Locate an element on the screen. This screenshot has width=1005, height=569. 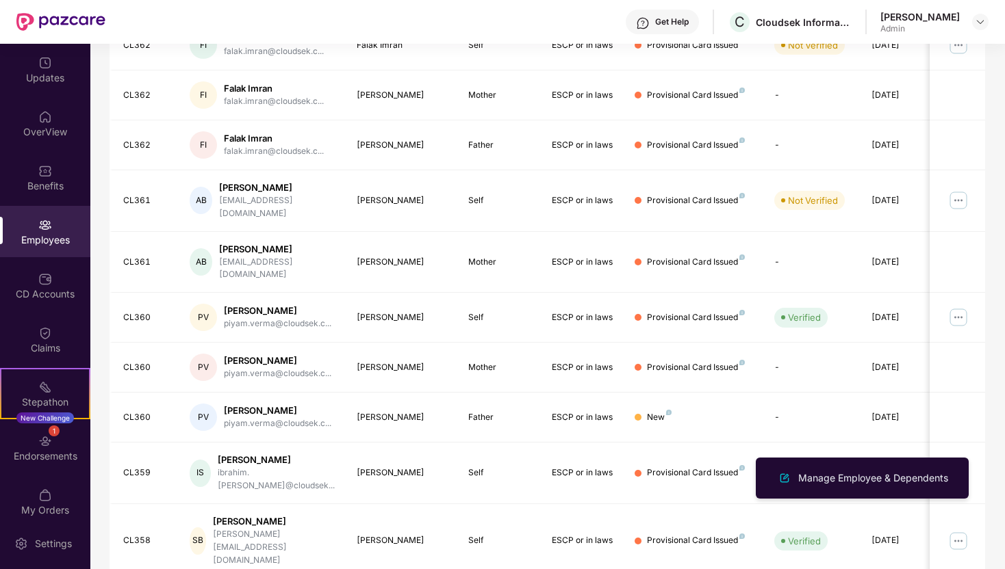
div: 1 is located at coordinates (54, 431).